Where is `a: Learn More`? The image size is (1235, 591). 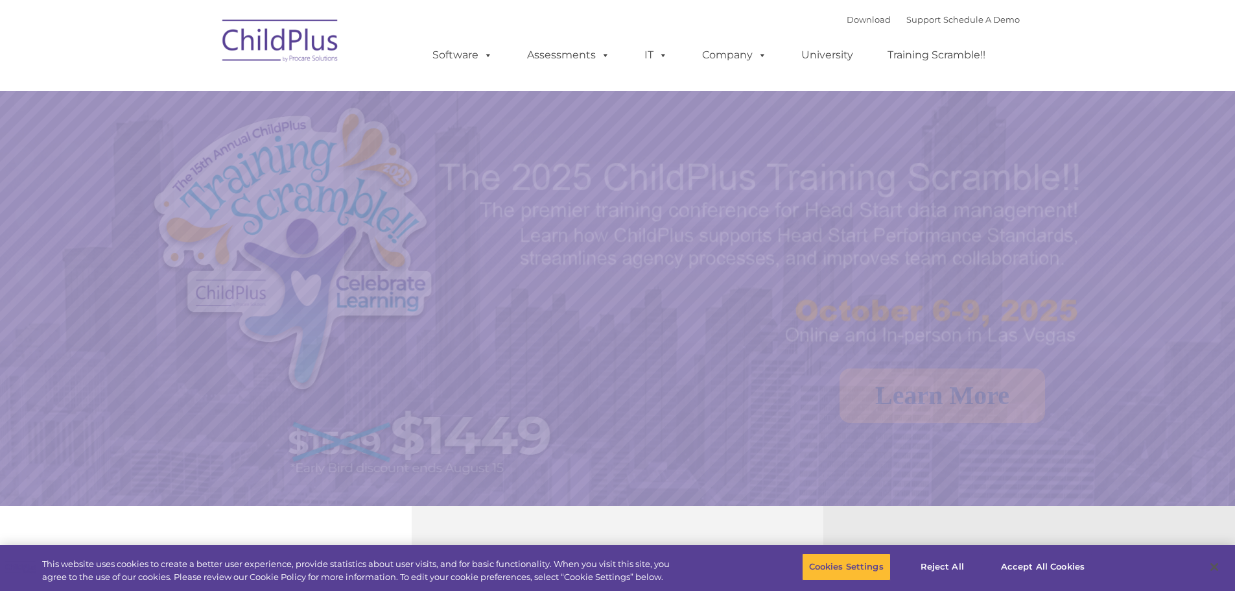
a: Learn More is located at coordinates (942, 396).